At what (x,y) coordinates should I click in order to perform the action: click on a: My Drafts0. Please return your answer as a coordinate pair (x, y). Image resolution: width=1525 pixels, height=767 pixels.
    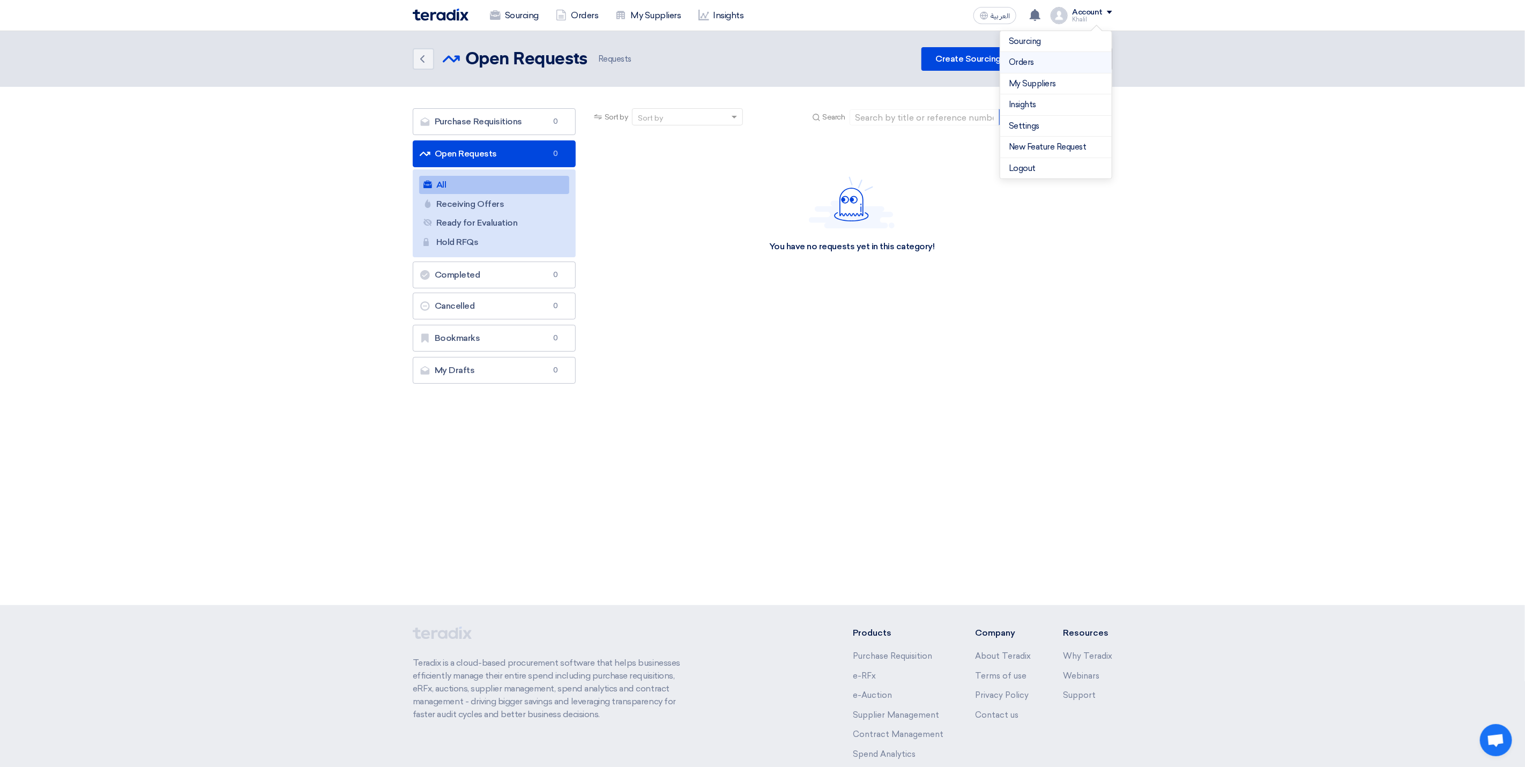
    Looking at the image, I should click on (494, 370).